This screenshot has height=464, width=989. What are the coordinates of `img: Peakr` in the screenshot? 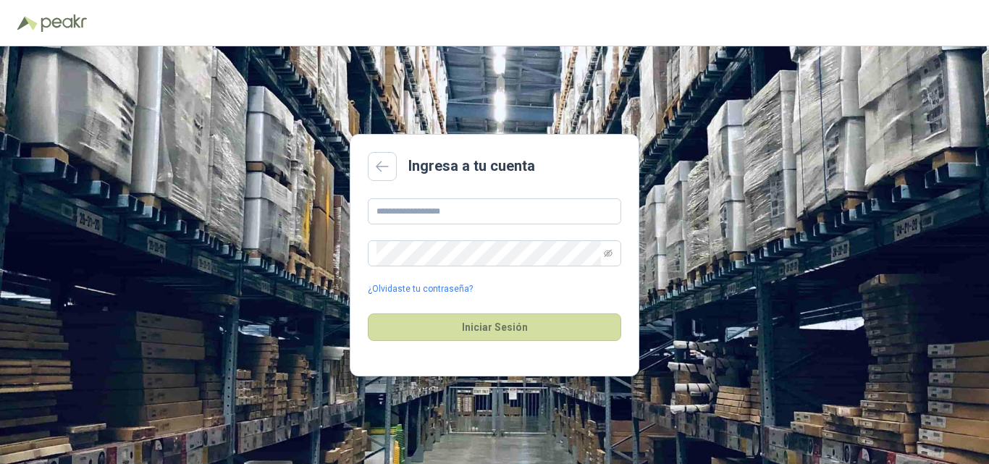 It's located at (64, 23).